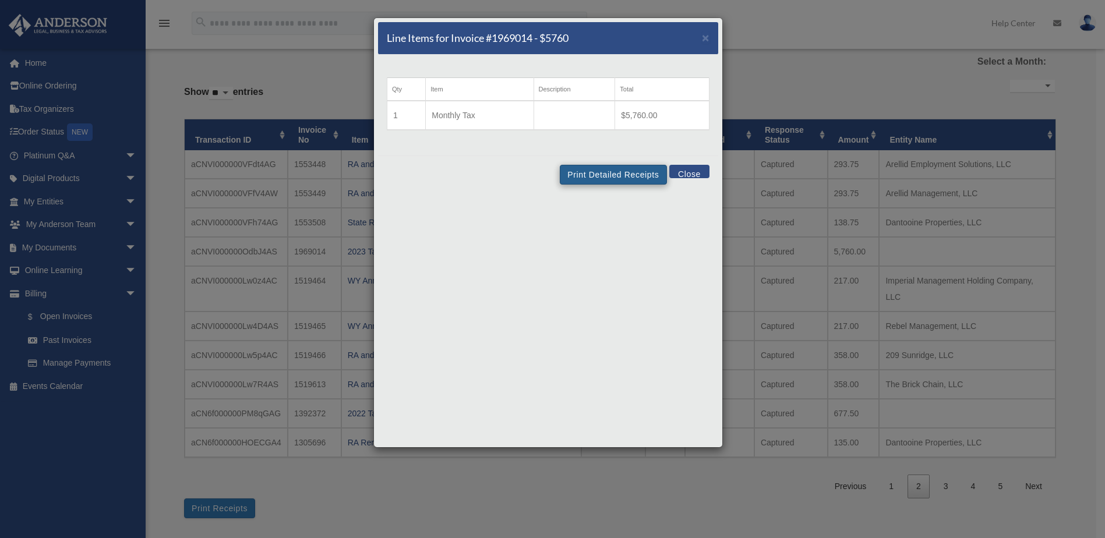  What do you see at coordinates (478, 38) in the screenshot?
I see `h5: Line Items for Invoice #1969014 - $5760` at bounding box center [478, 38].